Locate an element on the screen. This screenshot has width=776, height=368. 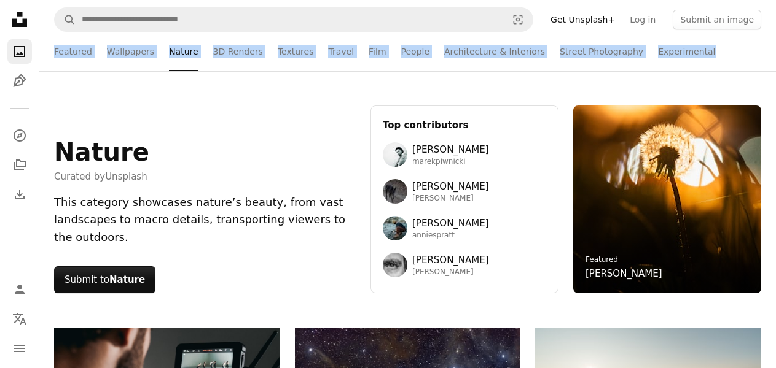
button: Search Unsplash is located at coordinates (65, 20).